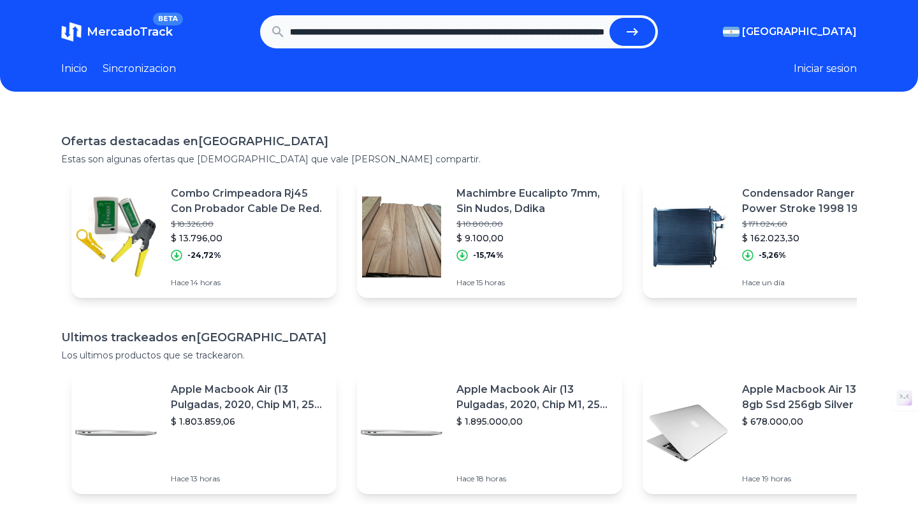 The height and width of the screenshot is (517, 918). Describe the element at coordinates (772, 256) in the screenshot. I see `p: -5,26%` at that location.